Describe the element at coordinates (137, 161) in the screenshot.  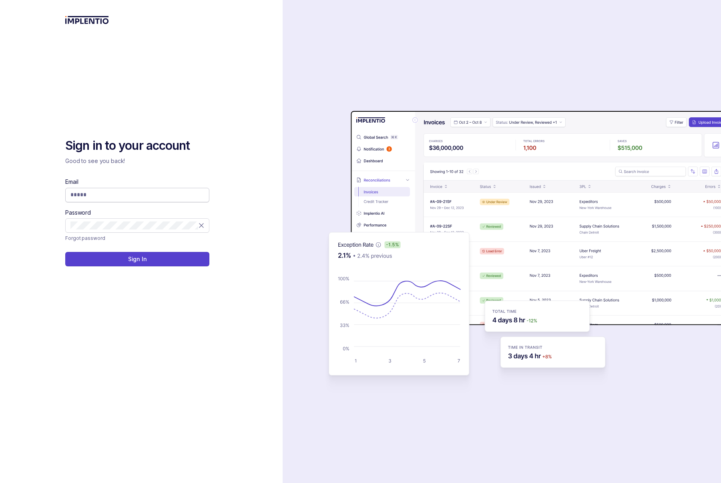
I see `p: Good to see you back!` at that location.